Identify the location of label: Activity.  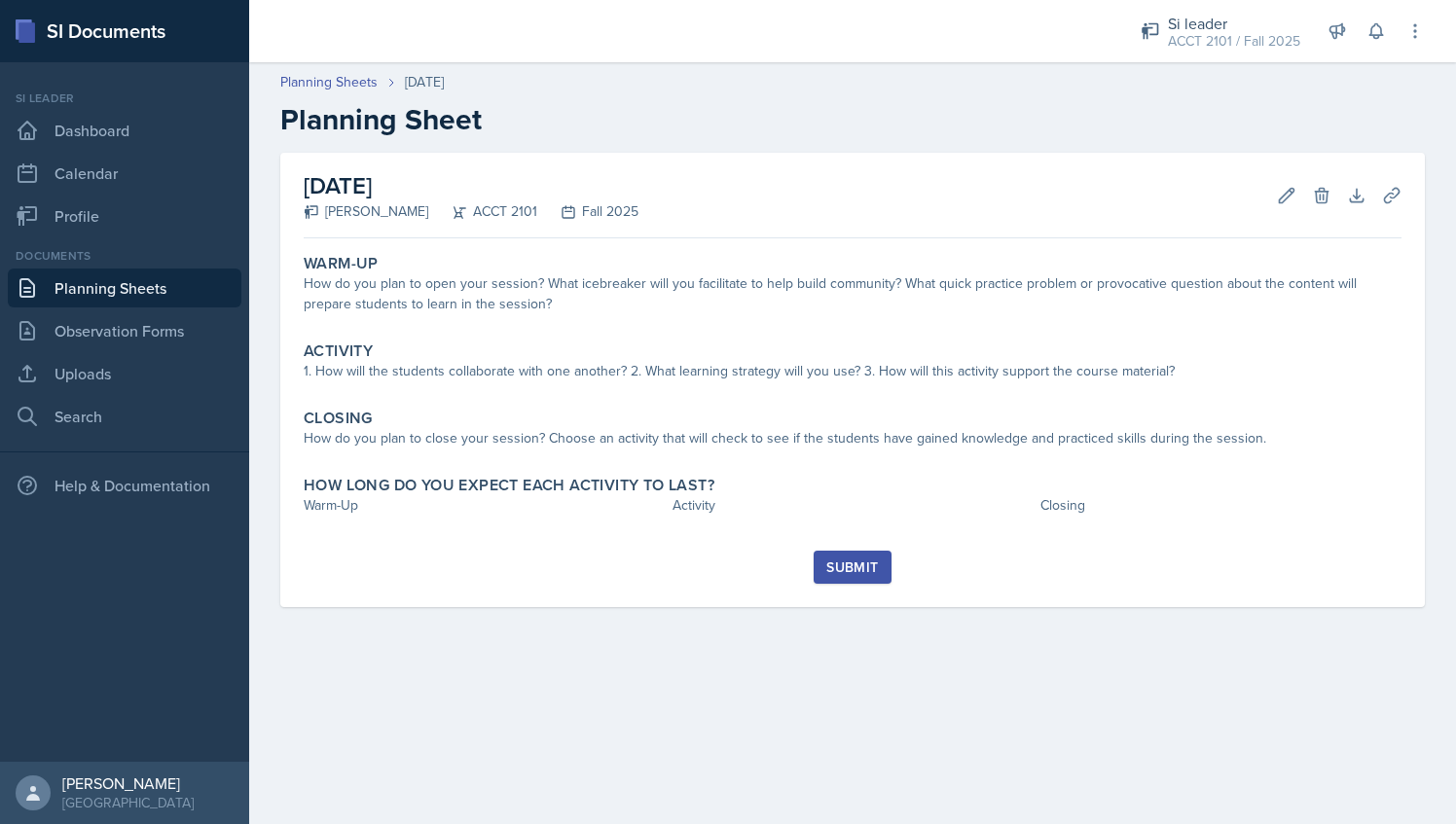
(337, 351).